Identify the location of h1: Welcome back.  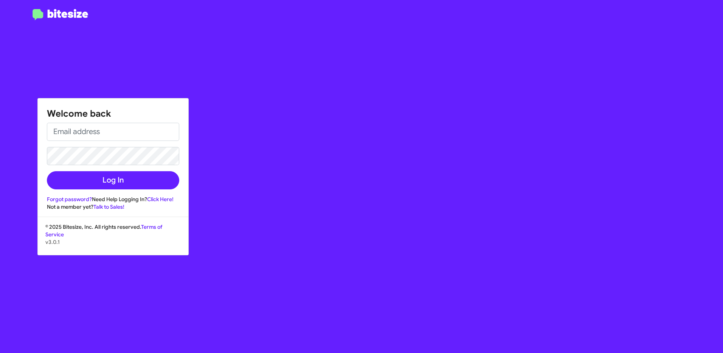
(113, 114).